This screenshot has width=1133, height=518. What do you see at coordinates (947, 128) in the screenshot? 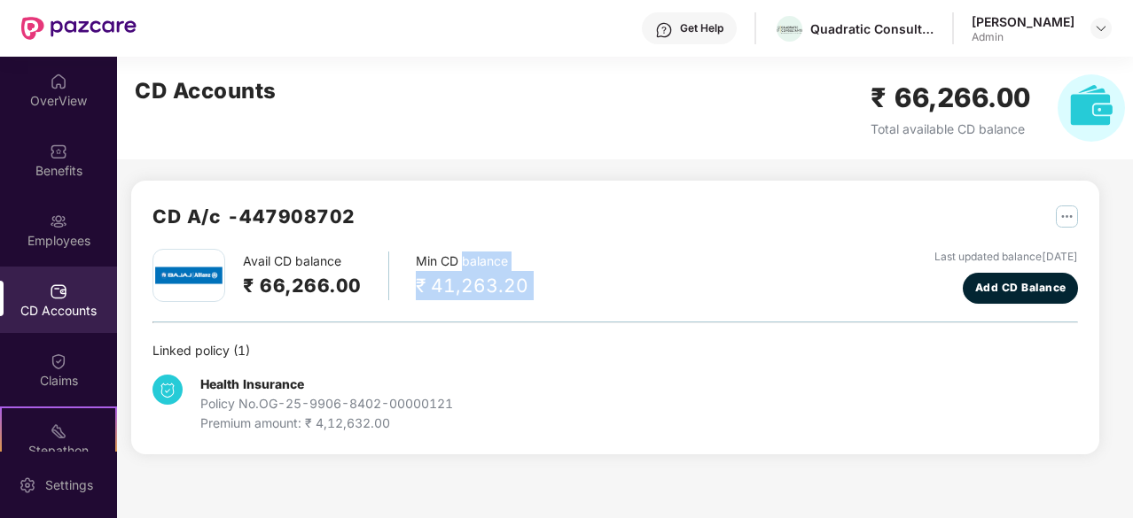
I see `span: Total available CD balance` at bounding box center [947, 128].